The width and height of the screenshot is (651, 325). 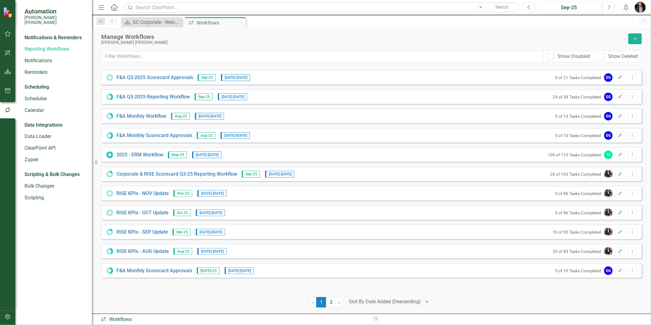 What do you see at coordinates (177, 174) in the screenshot?
I see `a: Corporate & RISE Scorecard Q3-25 Reporting Workflow` at bounding box center [177, 174].